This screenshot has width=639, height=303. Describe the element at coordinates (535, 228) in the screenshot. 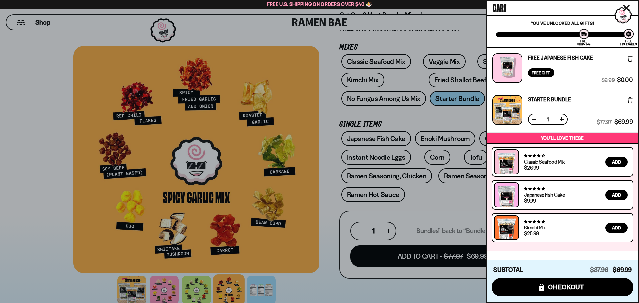

I see `a: Kimchi Mix` at that location.